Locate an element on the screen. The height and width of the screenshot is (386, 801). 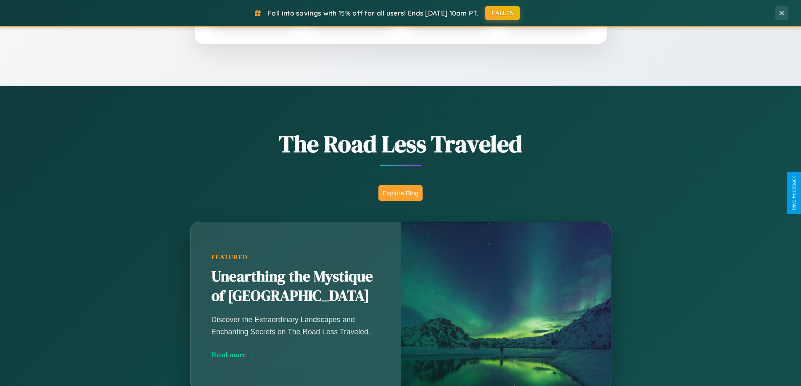
button: Explore Blog is located at coordinates (400, 193).